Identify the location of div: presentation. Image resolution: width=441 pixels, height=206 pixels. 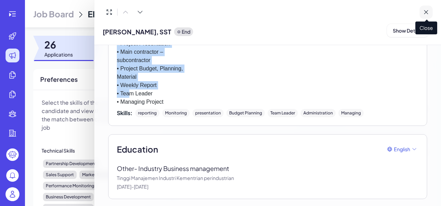
(208, 113).